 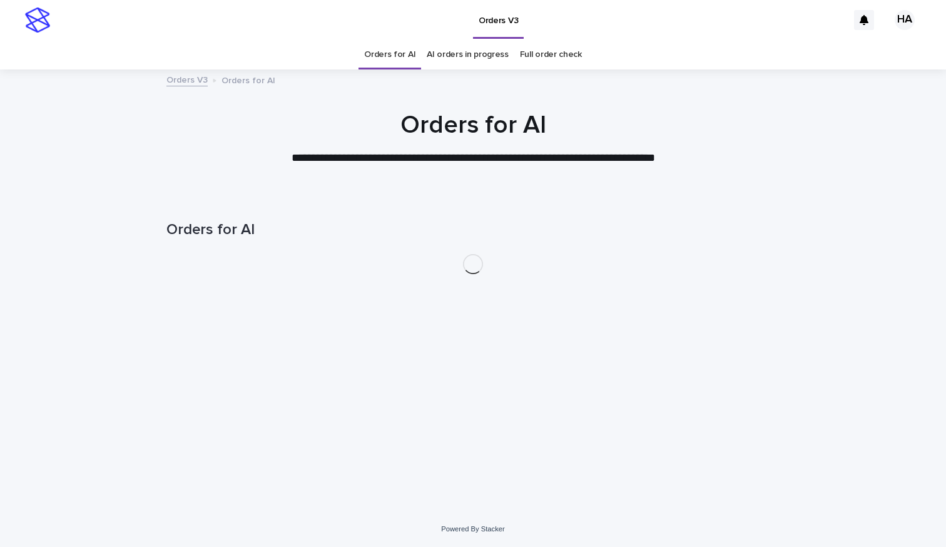 What do you see at coordinates (248, 79) in the screenshot?
I see `p: Orders for AI` at bounding box center [248, 79].